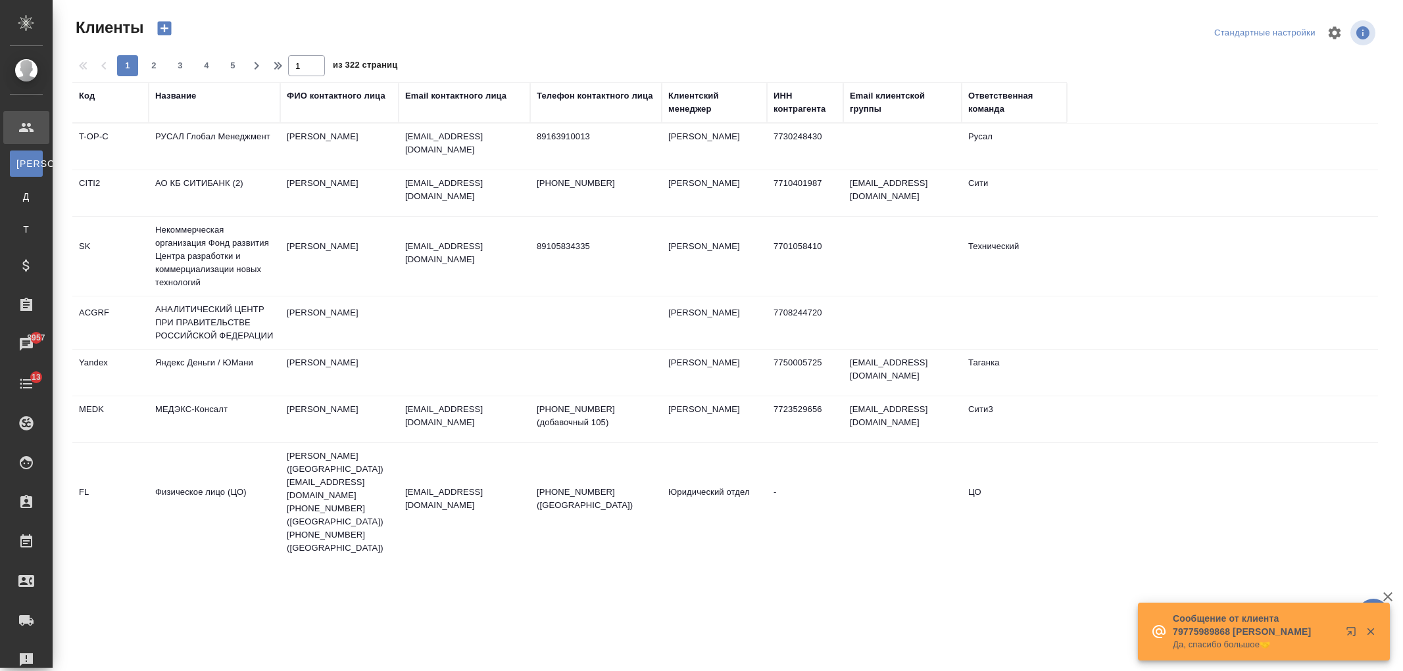 This screenshot has height=671, width=1403. I want to click on td: Яндекс Деньги / ЮМани, so click(214, 373).